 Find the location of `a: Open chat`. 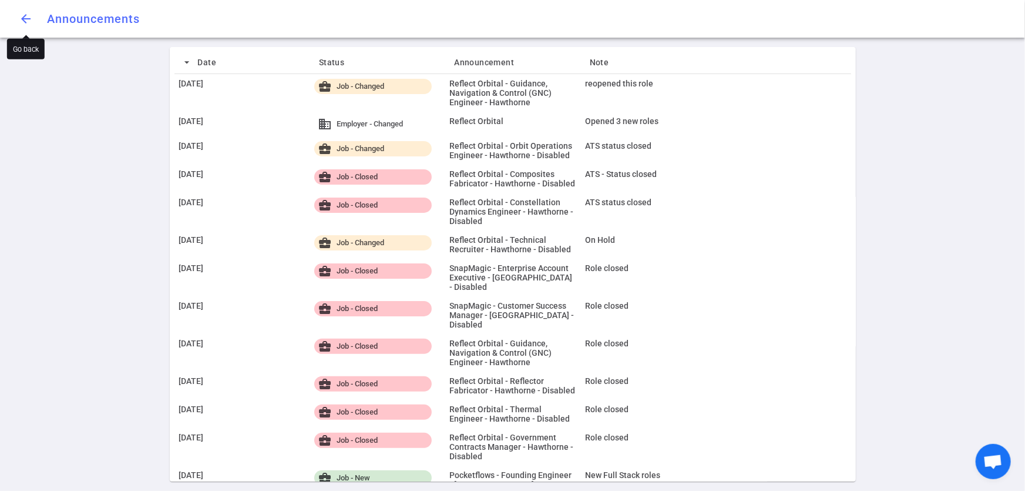

a: Open chat is located at coordinates (993, 461).